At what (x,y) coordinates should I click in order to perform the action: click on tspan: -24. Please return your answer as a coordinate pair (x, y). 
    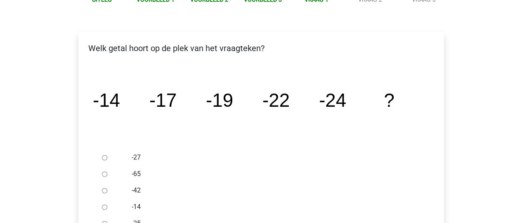
    Looking at the image, I should click on (332, 100).